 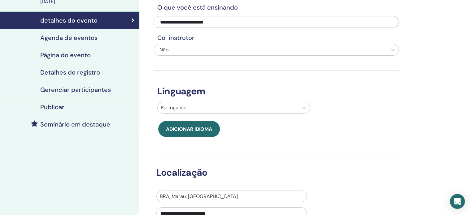 What do you see at coordinates (189, 129) in the screenshot?
I see `span: Adicionar idioma` at bounding box center [189, 129].